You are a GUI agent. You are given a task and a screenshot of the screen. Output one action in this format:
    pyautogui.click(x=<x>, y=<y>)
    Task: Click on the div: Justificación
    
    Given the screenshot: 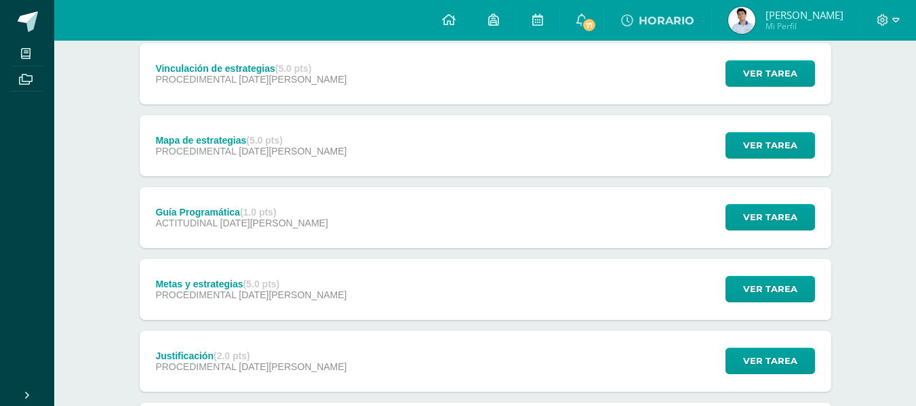 What is the action you would take?
    pyautogui.click(x=251, y=356)
    